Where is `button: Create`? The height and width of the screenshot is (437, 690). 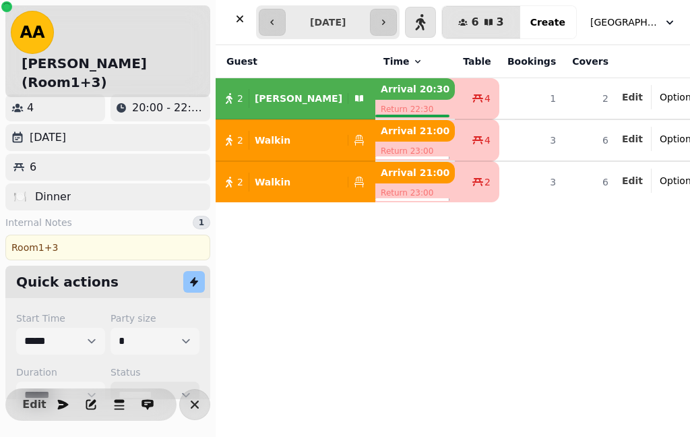
button: Create is located at coordinates (548, 22).